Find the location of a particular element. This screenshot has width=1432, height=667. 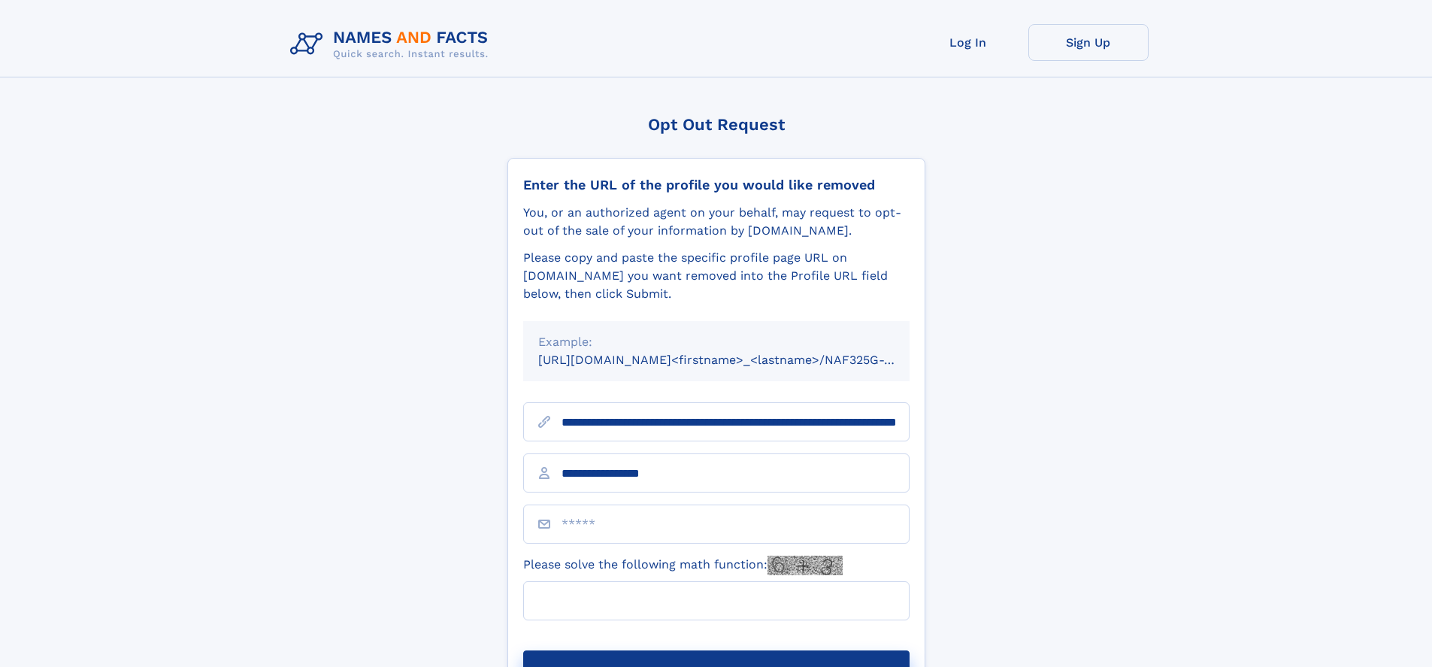

label: Please solve the following math function: is located at coordinates (683, 565).